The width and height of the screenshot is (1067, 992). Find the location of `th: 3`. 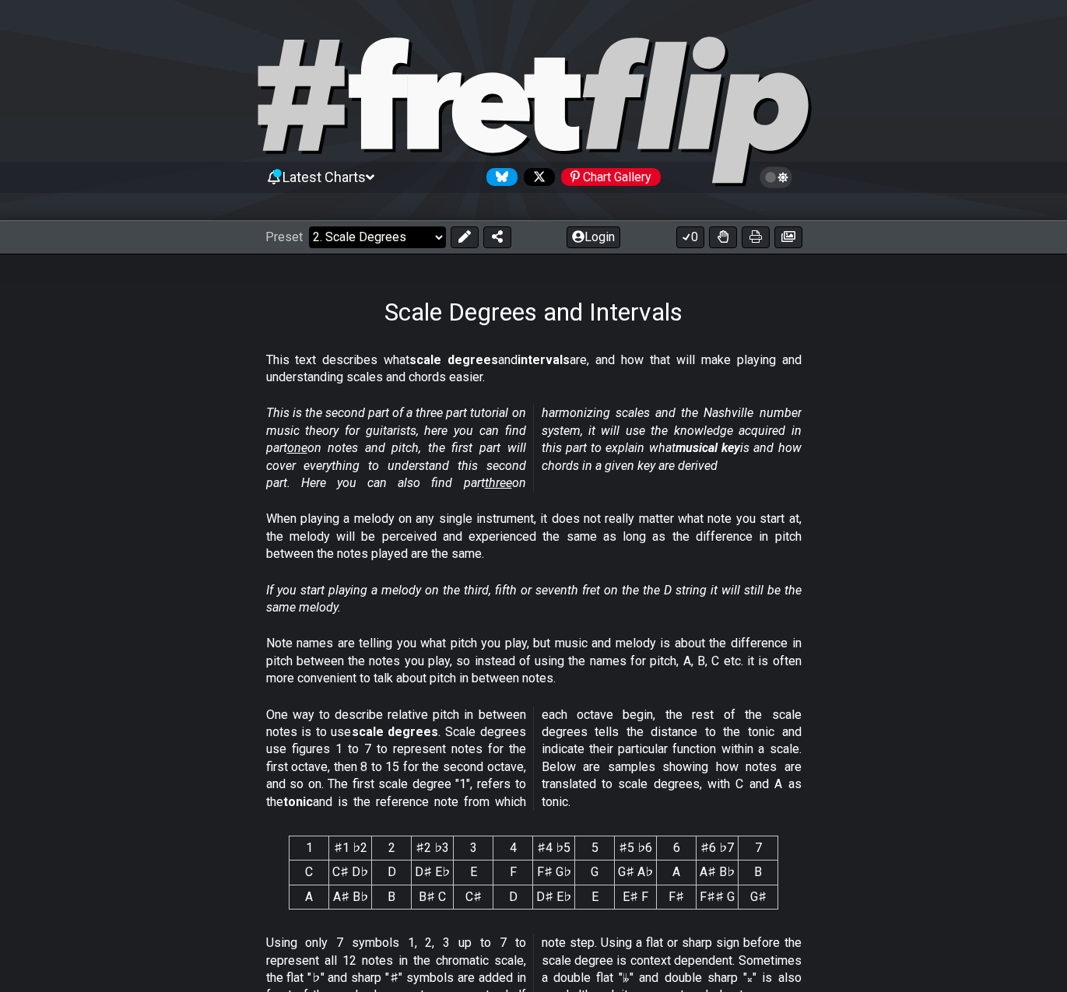

th: 3 is located at coordinates (473, 848).